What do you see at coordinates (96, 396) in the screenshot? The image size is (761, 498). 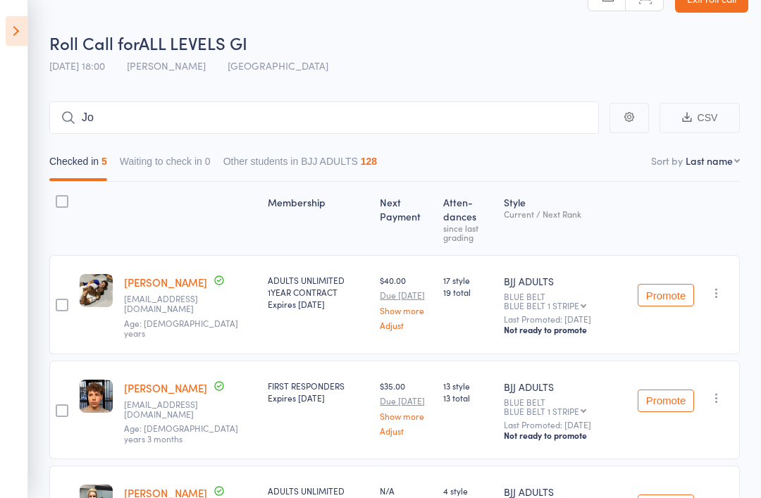 I see `img: image1732522439.png` at bounding box center [96, 396].